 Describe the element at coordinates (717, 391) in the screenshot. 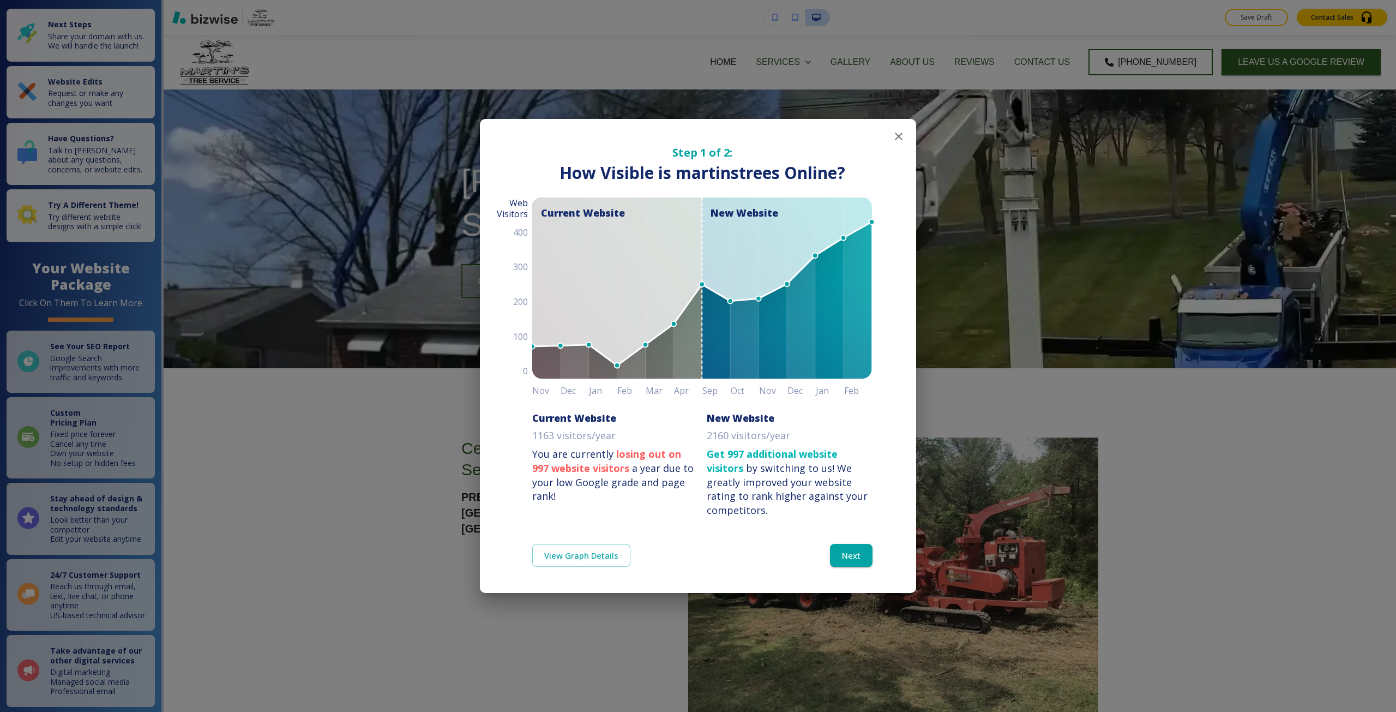

I see `h6: Sep` at that location.